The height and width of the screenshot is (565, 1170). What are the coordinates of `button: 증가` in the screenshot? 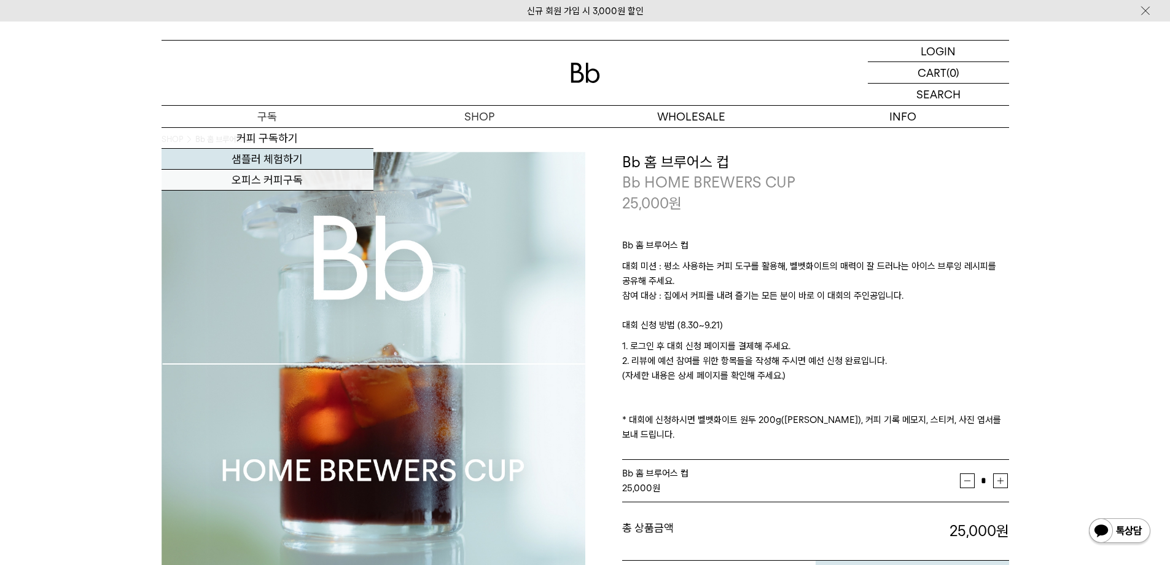 It's located at (1001, 480).